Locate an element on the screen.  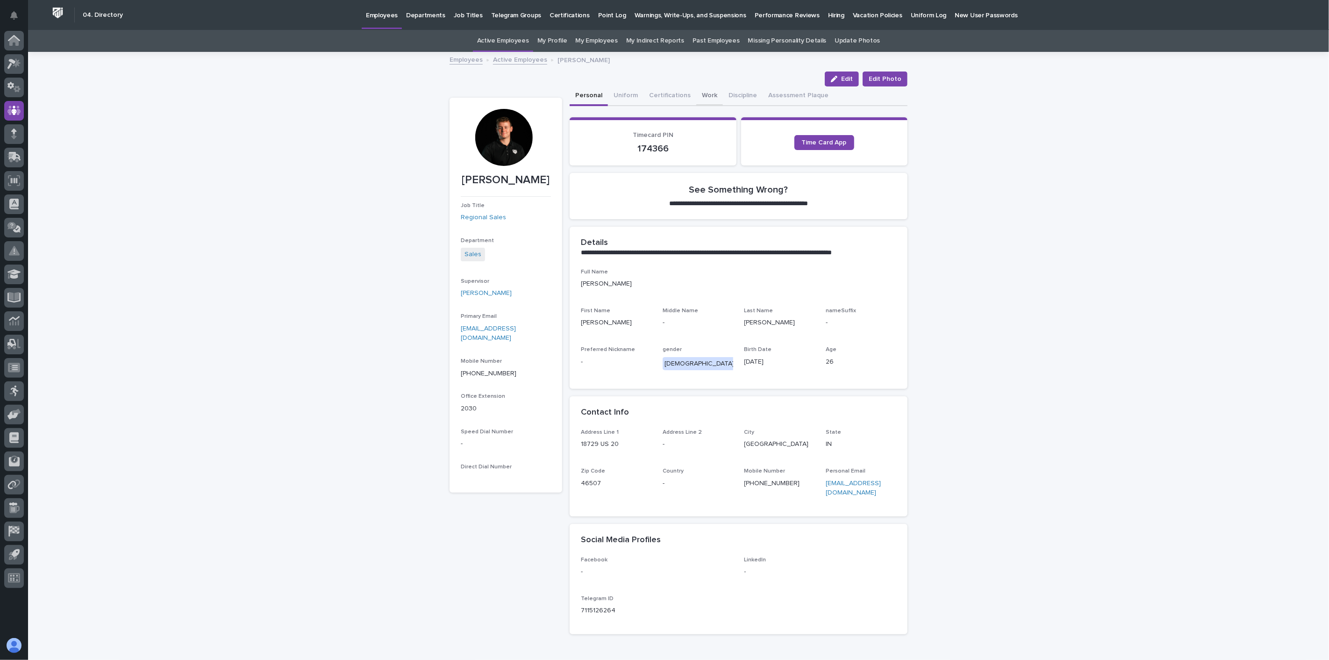
button: Uniform is located at coordinates (626, 96).